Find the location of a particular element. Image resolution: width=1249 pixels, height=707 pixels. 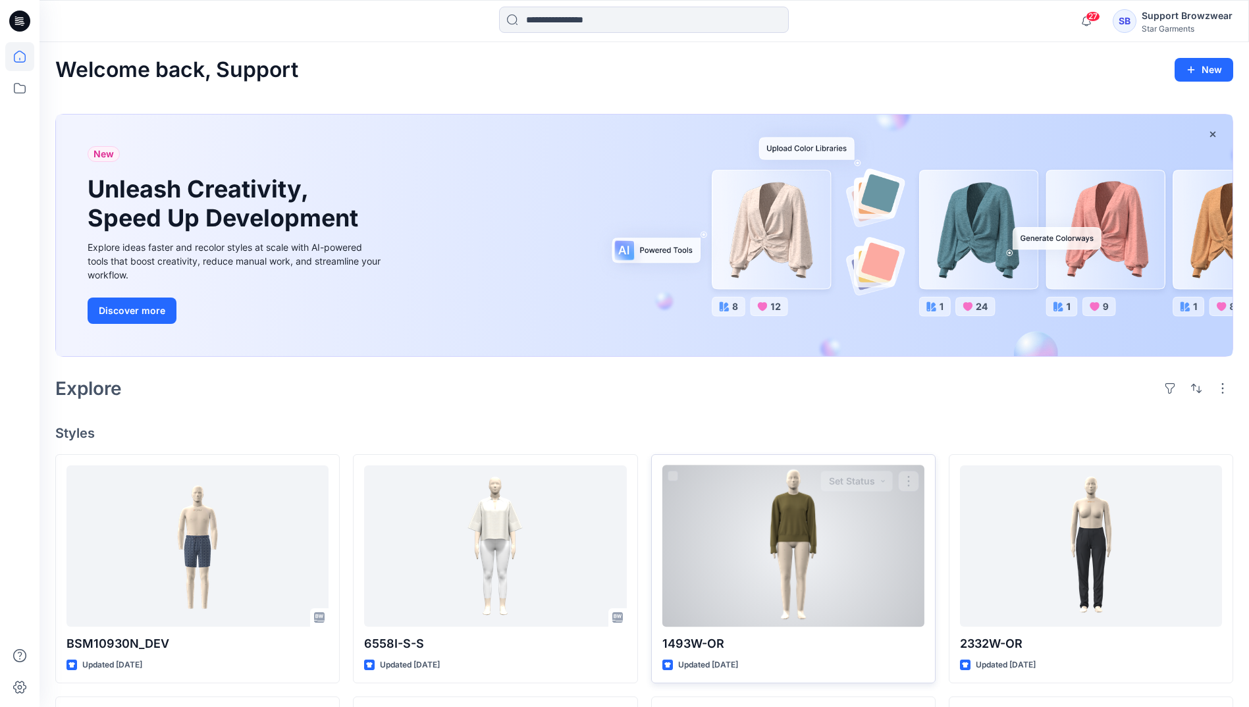

div: Support Browzwear is located at coordinates (1187, 16).